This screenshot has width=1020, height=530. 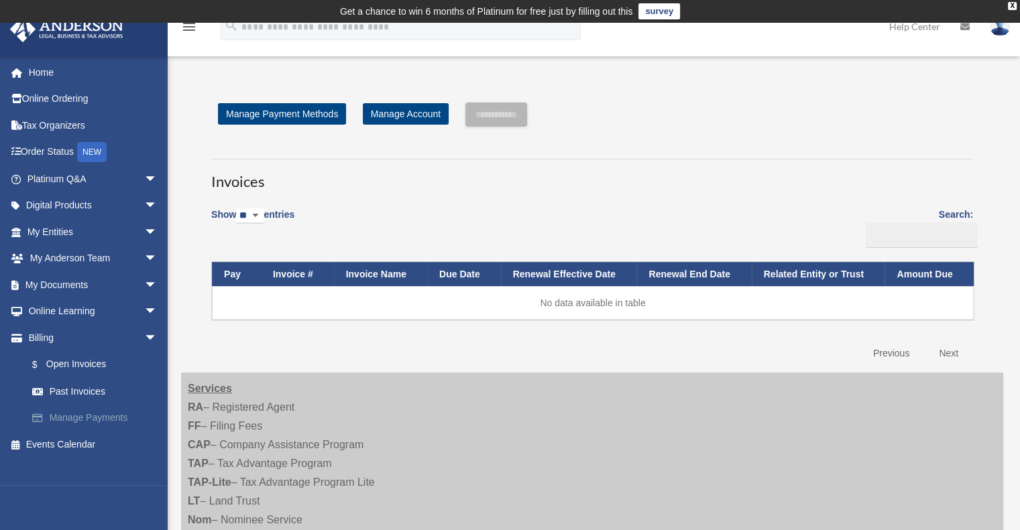 I want to click on th: Renewal Effective Date: activate to sort column ascending, so click(x=569, y=274).